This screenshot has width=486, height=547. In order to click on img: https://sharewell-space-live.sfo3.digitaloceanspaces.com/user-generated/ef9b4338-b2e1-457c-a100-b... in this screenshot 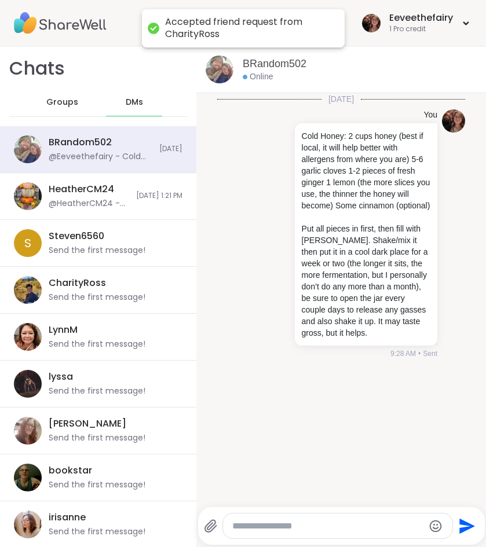, I will do `click(28, 384)`.